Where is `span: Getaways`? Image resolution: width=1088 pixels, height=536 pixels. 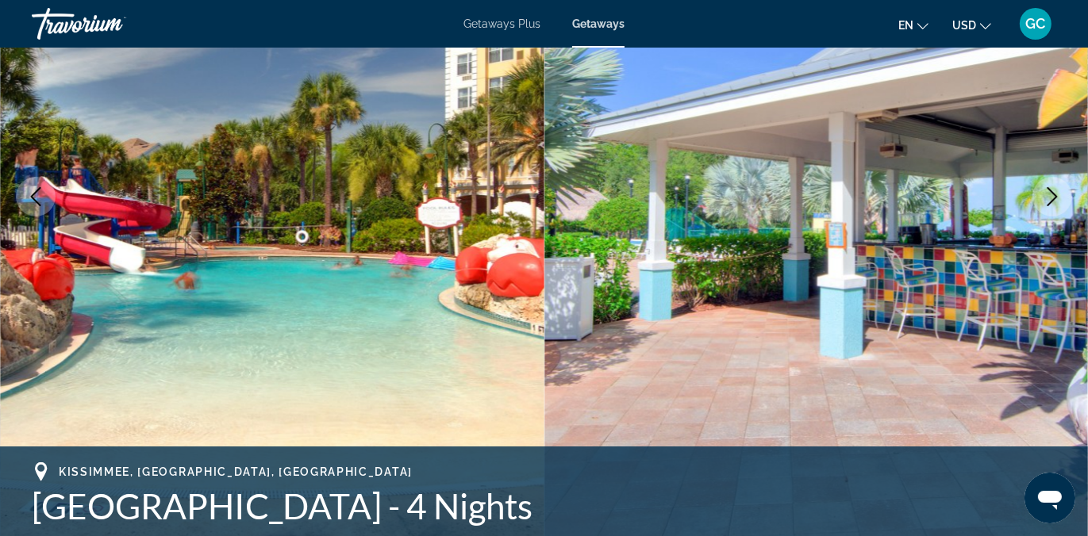
span: Getaways is located at coordinates (598, 24).